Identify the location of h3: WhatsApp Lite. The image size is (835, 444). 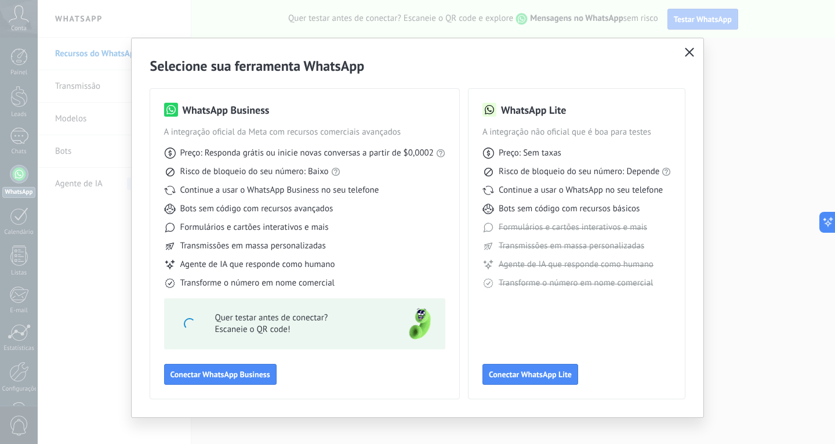
(533, 110).